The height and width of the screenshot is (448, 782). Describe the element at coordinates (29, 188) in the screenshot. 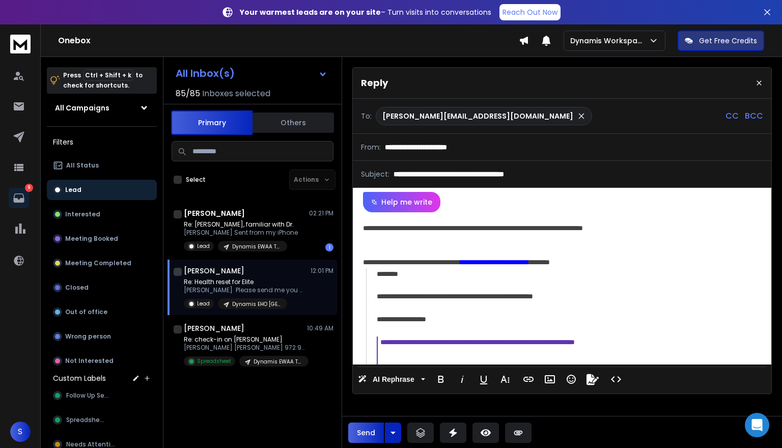

I see `p: 9` at that location.